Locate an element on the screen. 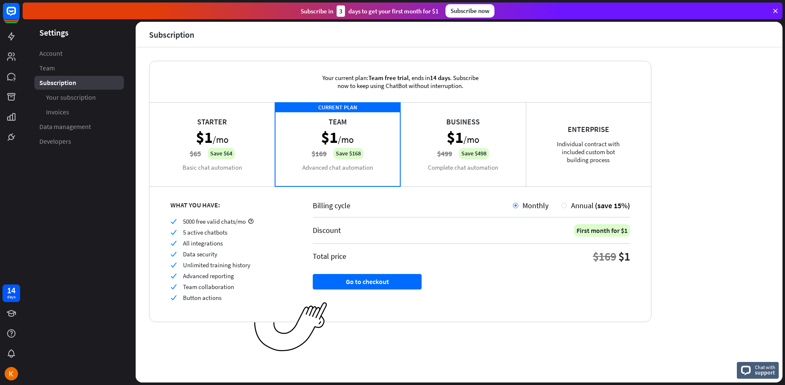 The width and height of the screenshot is (785, 385). span: 14 days is located at coordinates (440, 77).